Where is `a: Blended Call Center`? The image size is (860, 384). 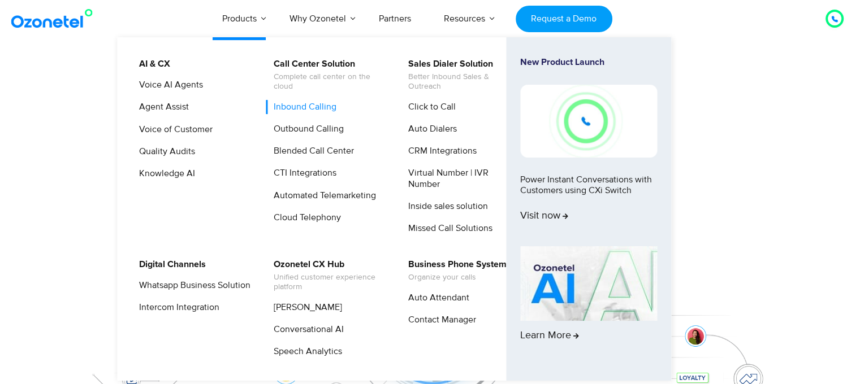 a: Blended Call Center is located at coordinates (311, 151).